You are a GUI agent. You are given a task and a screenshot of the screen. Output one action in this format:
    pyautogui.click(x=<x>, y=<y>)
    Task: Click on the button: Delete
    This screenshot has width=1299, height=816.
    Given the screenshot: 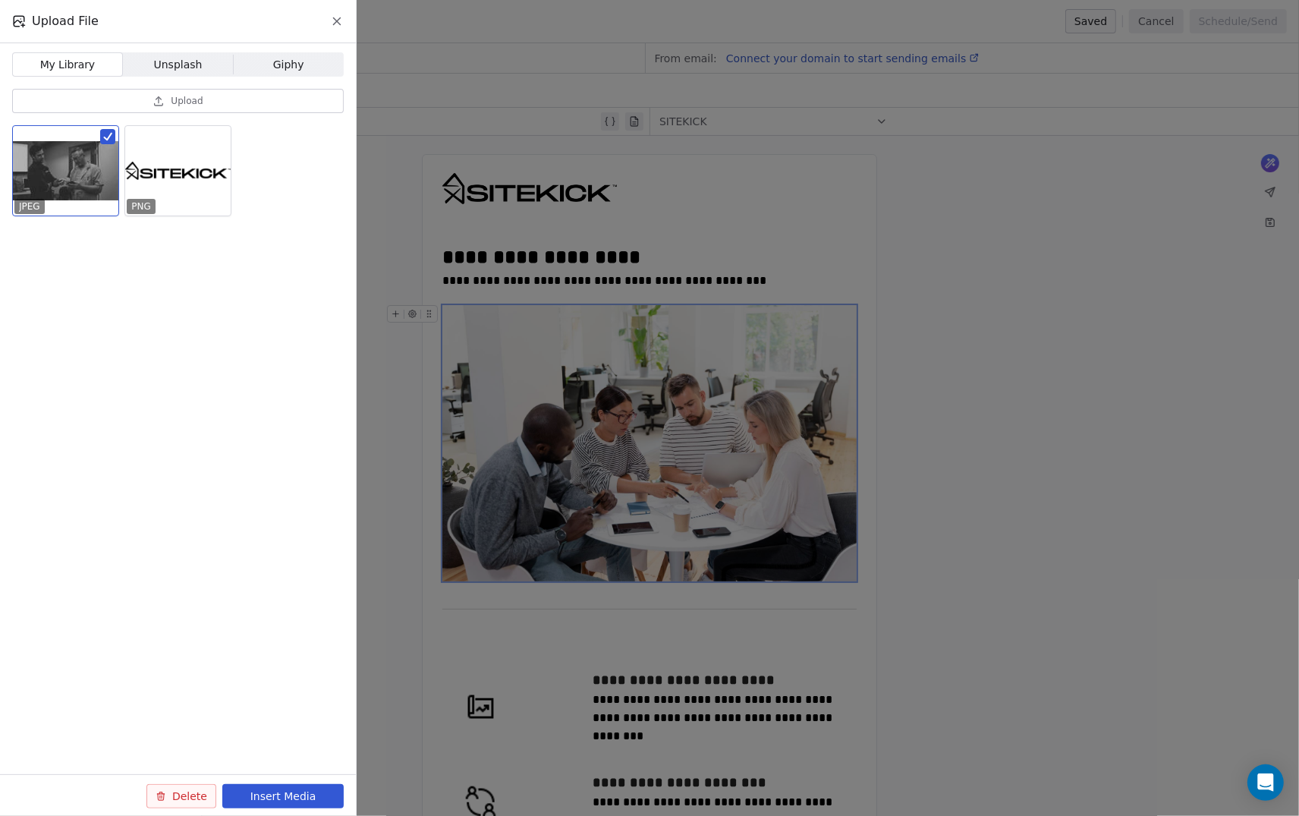 What is the action you would take?
    pyautogui.click(x=181, y=796)
    